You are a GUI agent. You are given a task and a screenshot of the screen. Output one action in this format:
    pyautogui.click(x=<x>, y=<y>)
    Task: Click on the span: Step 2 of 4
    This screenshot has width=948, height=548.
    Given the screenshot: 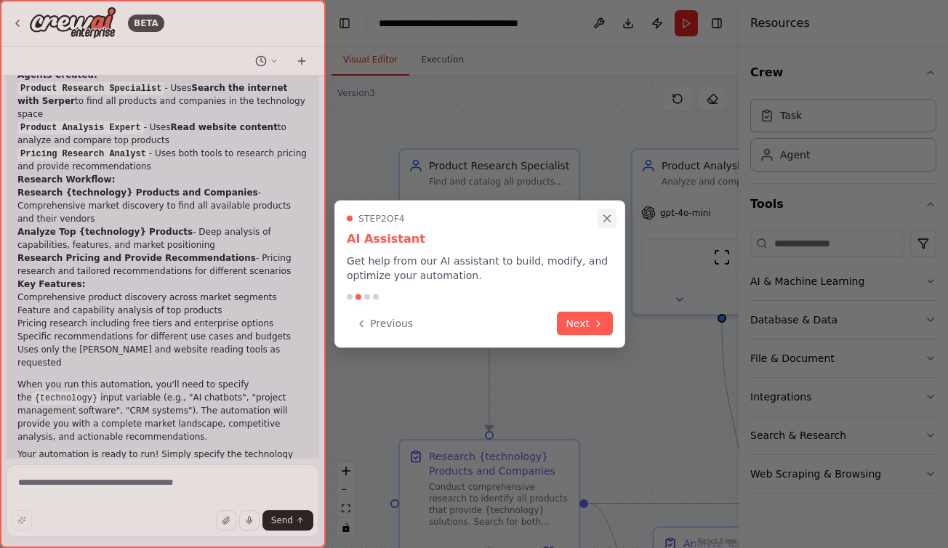 What is the action you would take?
    pyautogui.click(x=382, y=219)
    